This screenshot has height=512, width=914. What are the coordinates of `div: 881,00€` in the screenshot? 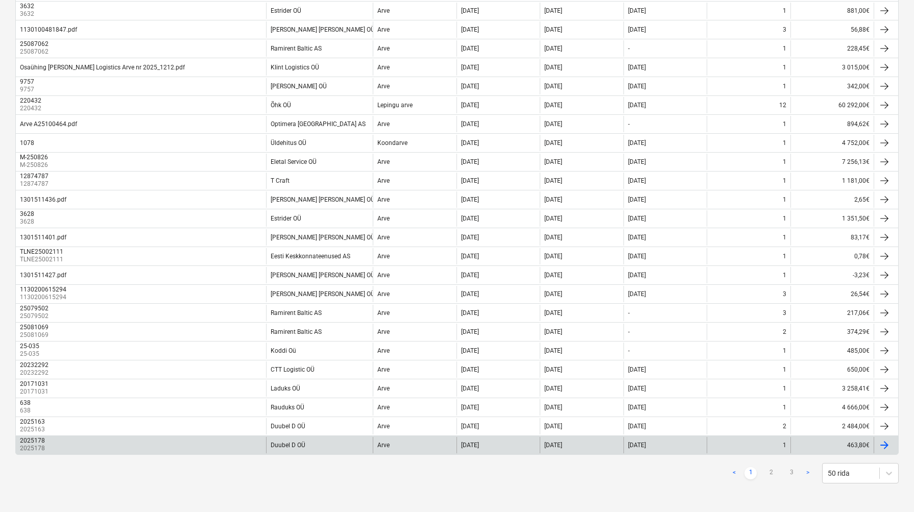 It's located at (831, 11).